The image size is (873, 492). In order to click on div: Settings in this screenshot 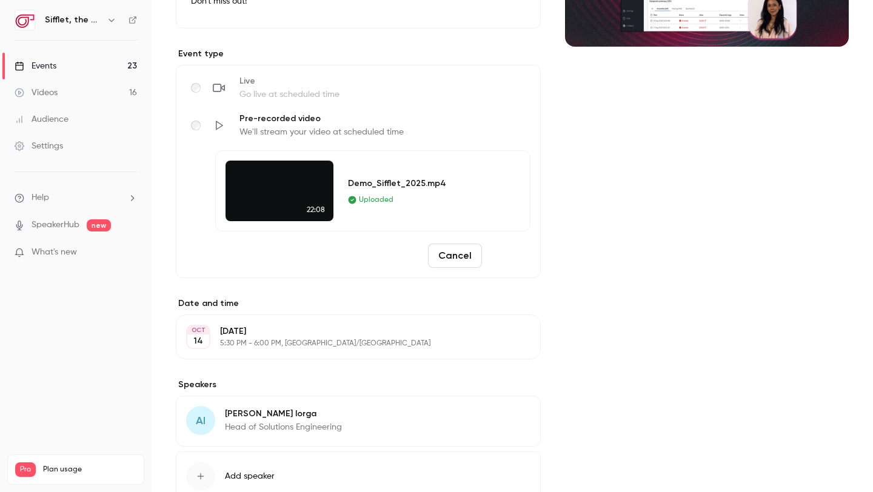, I will do `click(39, 146)`.